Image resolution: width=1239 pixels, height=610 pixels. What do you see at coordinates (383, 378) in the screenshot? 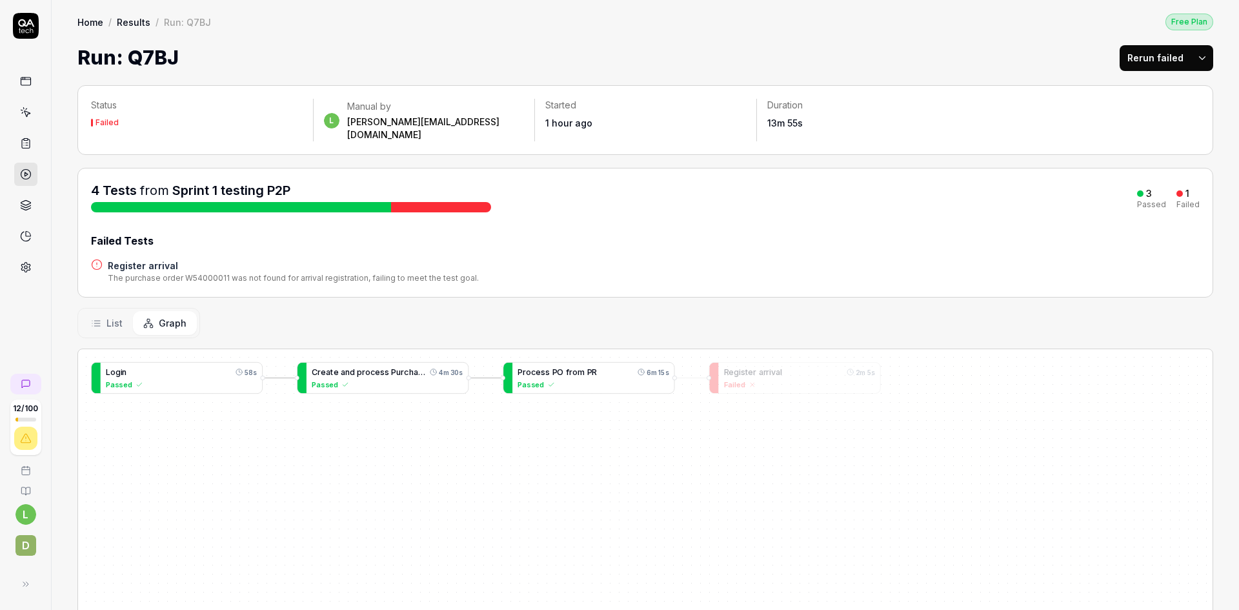
I see `div: CreateandprocessPurchase4m 30sPassed` at bounding box center [383, 378].